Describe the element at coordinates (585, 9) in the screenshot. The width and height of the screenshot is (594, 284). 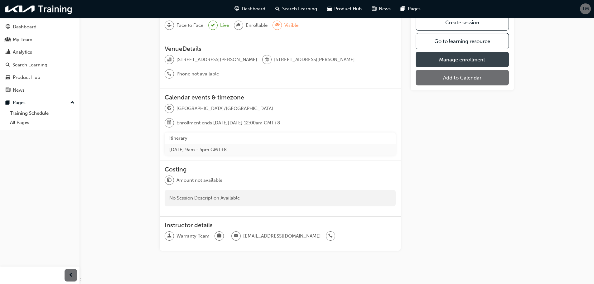
I see `span: TM` at that location.